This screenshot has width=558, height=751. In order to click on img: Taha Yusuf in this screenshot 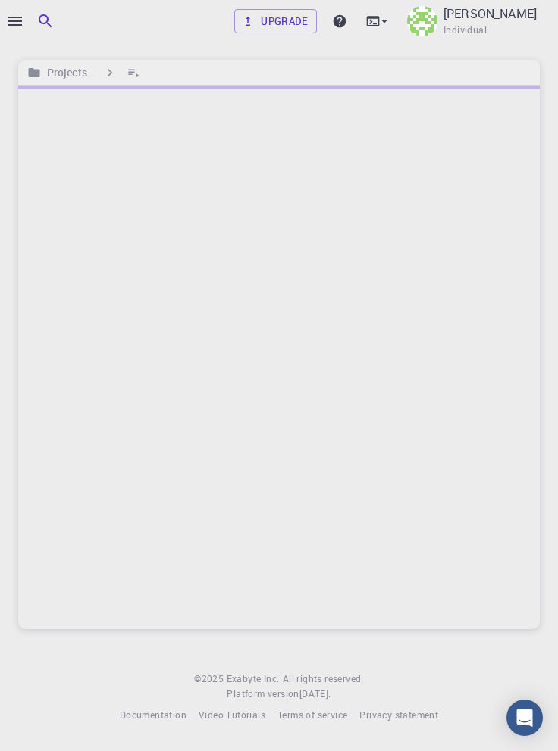, I will do `click(422, 21)`.